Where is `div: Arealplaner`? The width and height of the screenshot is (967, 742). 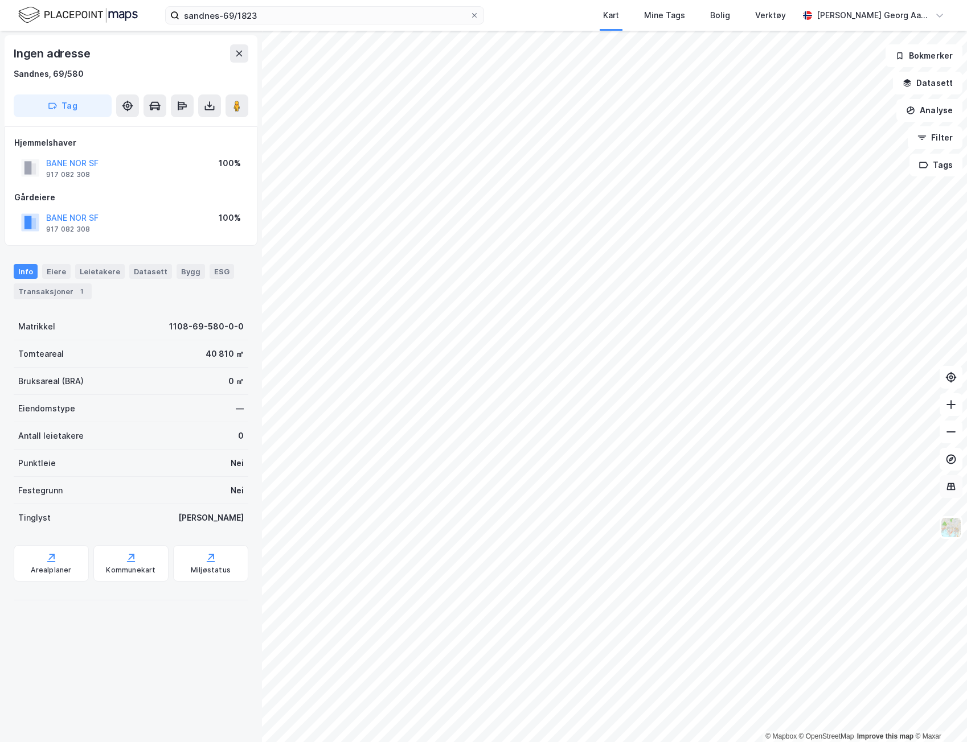 div: Arealplaner is located at coordinates (51, 570).